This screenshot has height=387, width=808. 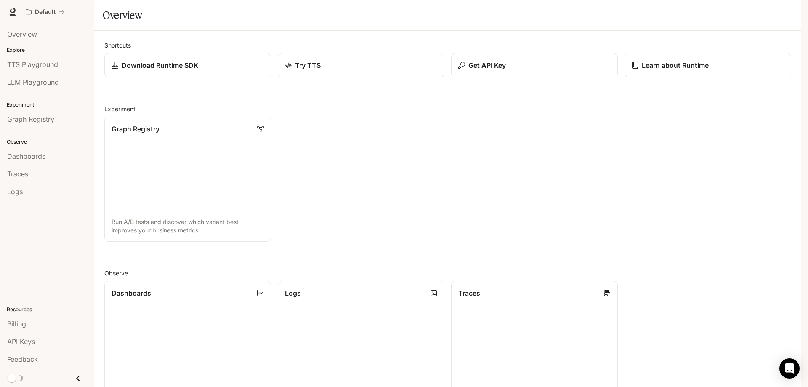 What do you see at coordinates (448, 45) in the screenshot?
I see `h2: Shortcuts` at bounding box center [448, 45].